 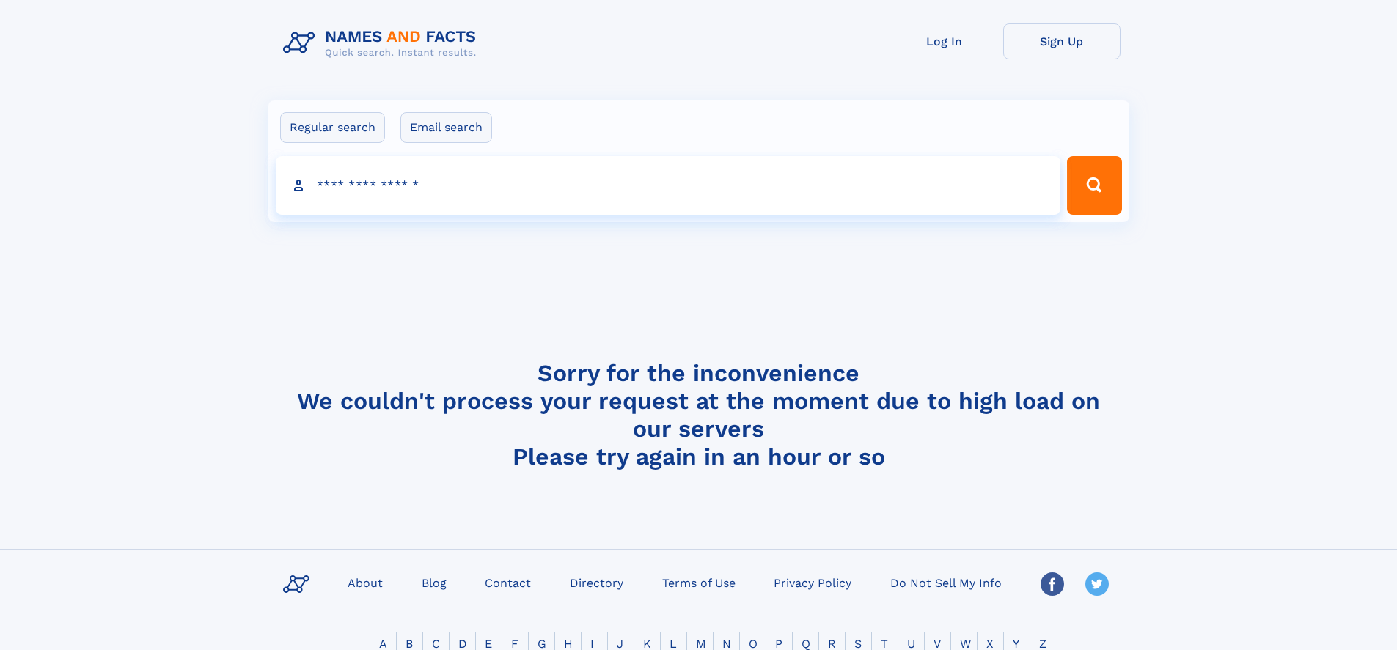 What do you see at coordinates (596, 582) in the screenshot?
I see `a: Directory` at bounding box center [596, 582].